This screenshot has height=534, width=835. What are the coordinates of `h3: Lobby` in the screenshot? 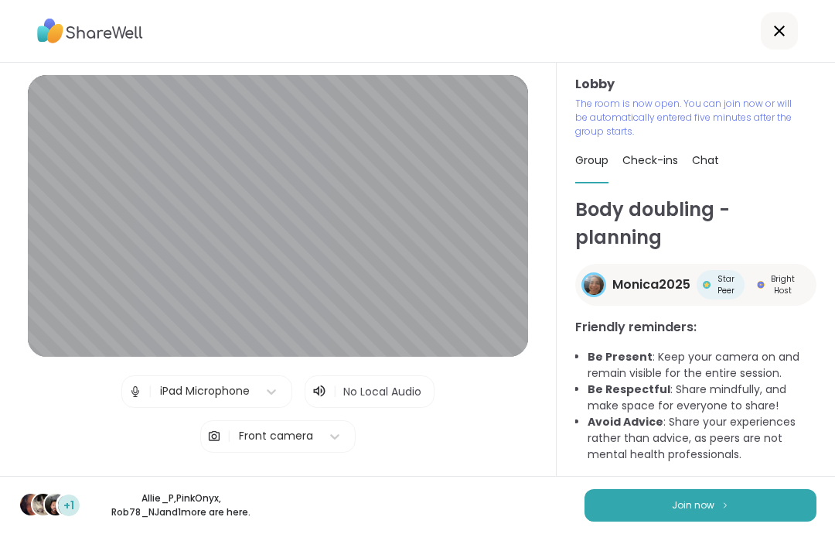 It's located at (696, 84).